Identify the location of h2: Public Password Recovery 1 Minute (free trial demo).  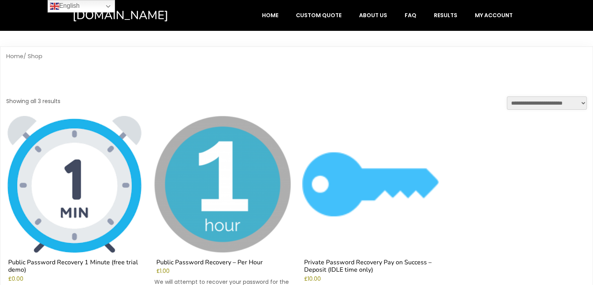
(74, 267).